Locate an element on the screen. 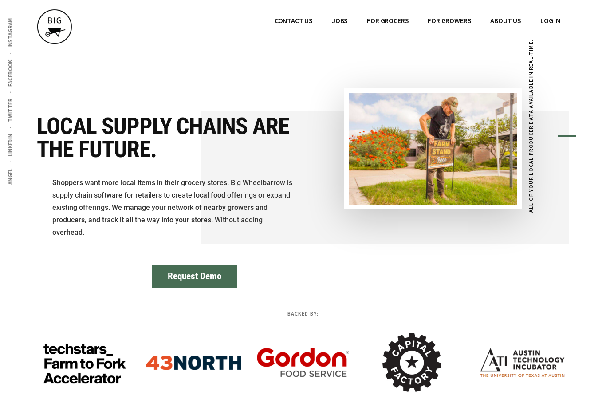 The height and width of the screenshot is (407, 606). a: LinkedIn is located at coordinates (10, 145).